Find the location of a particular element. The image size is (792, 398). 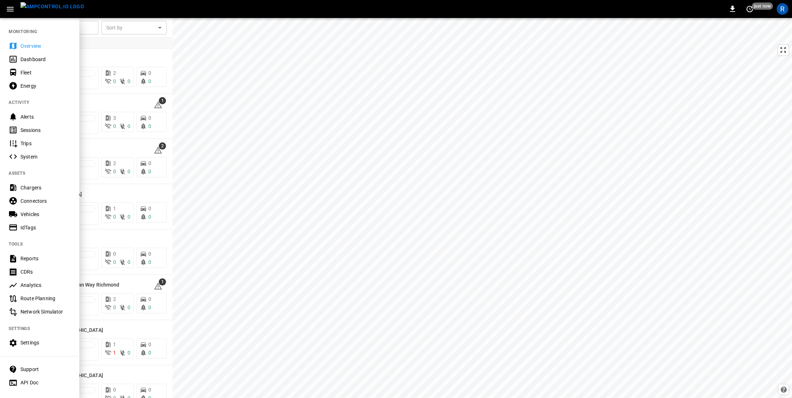

div: IdTags is located at coordinates (45, 227).